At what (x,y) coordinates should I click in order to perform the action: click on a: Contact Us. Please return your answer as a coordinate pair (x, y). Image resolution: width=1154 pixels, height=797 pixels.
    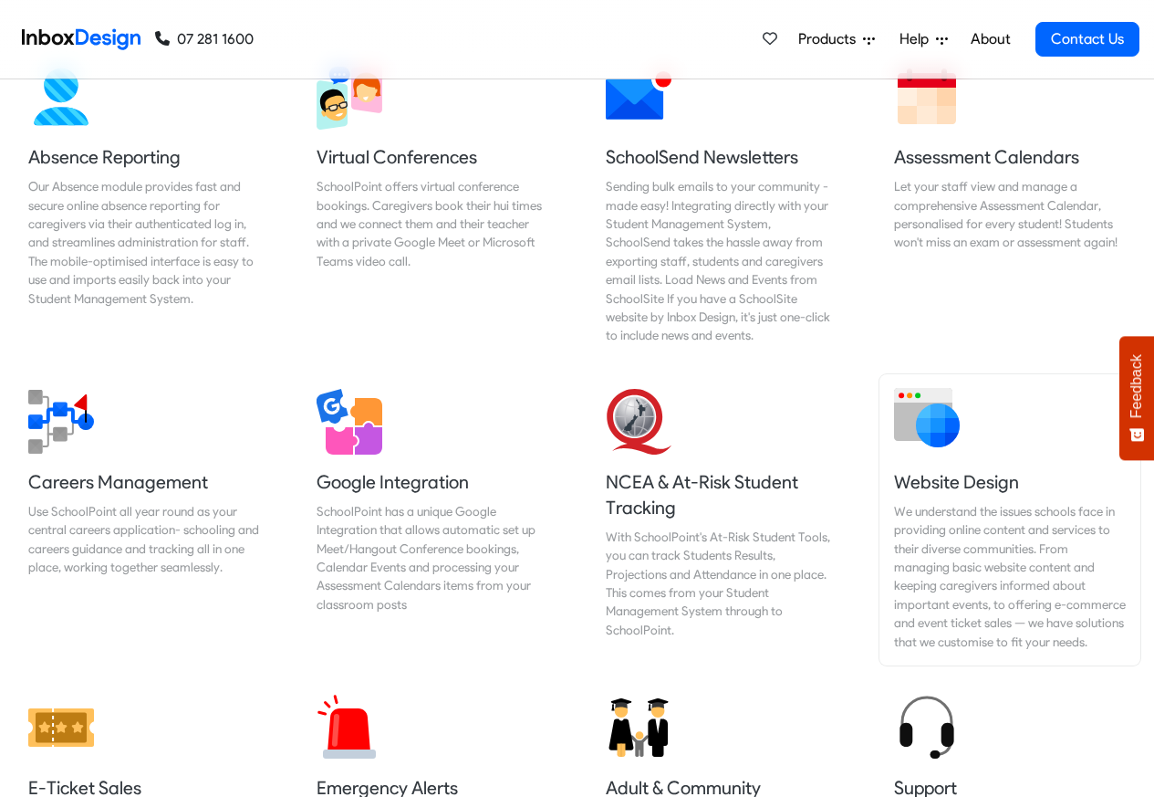
    Looking at the image, I should click on (1088, 39).